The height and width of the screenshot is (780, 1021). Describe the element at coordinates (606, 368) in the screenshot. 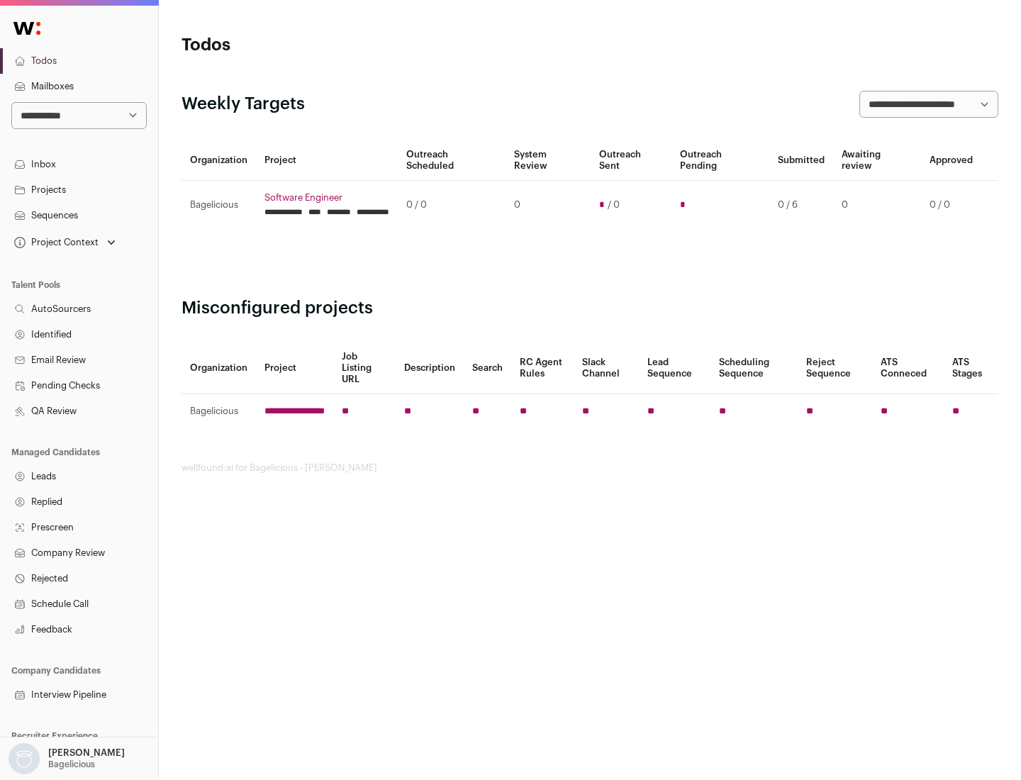

I see `th: Slack Channel` at that location.